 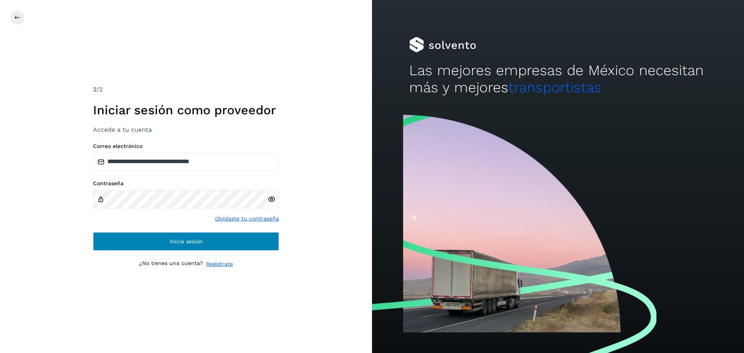 What do you see at coordinates (186, 89) in the screenshot?
I see `div: /2` at bounding box center [186, 89].